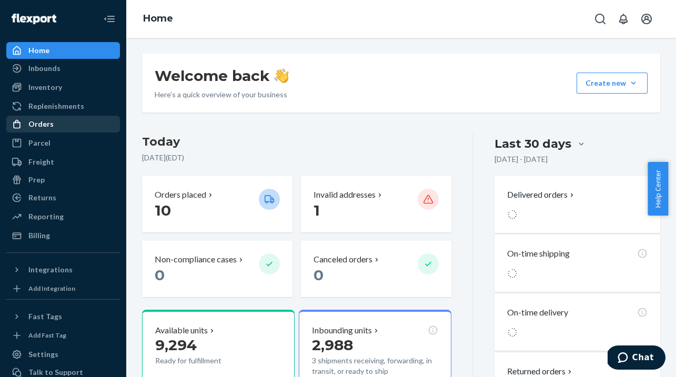 The width and height of the screenshot is (676, 377). I want to click on img: hand-wave emoji, so click(282, 76).